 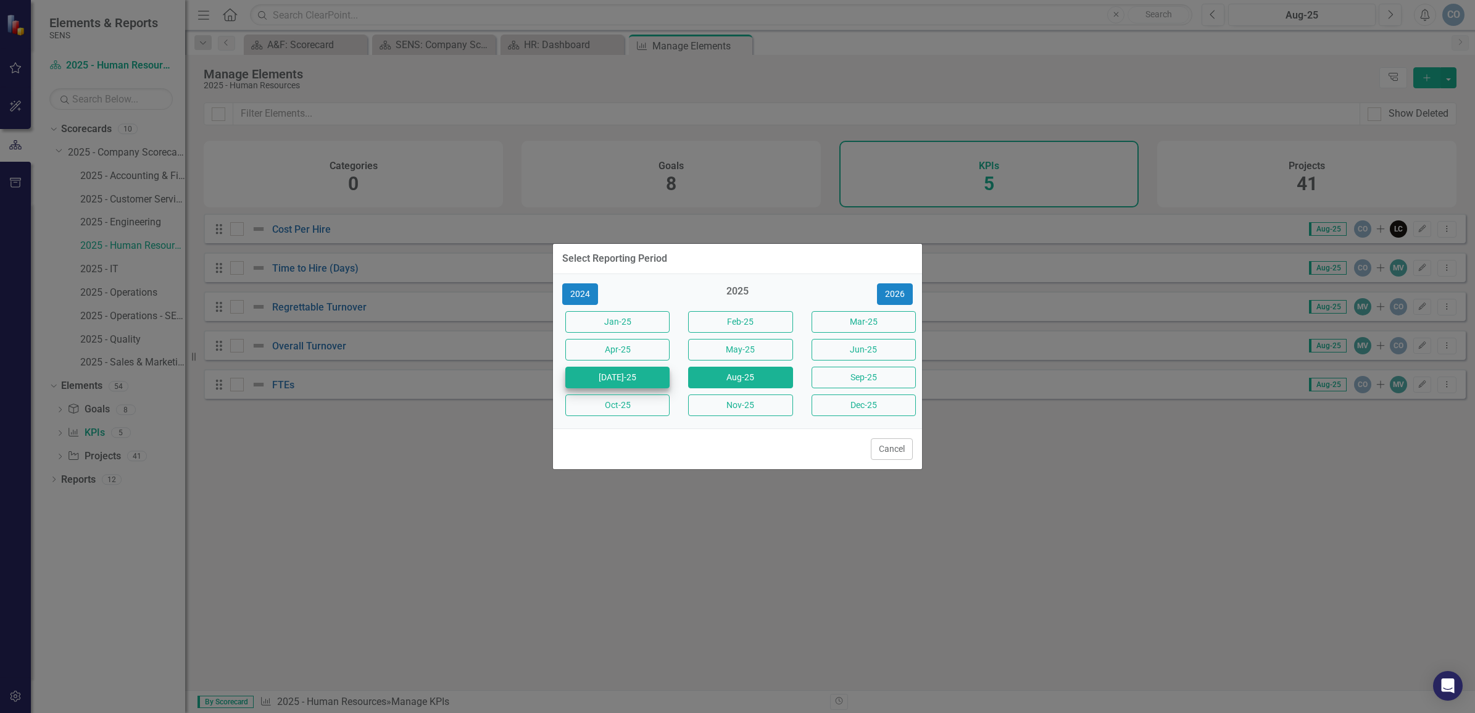 What do you see at coordinates (617, 349) in the screenshot?
I see `button: Apr-25` at bounding box center [617, 349].